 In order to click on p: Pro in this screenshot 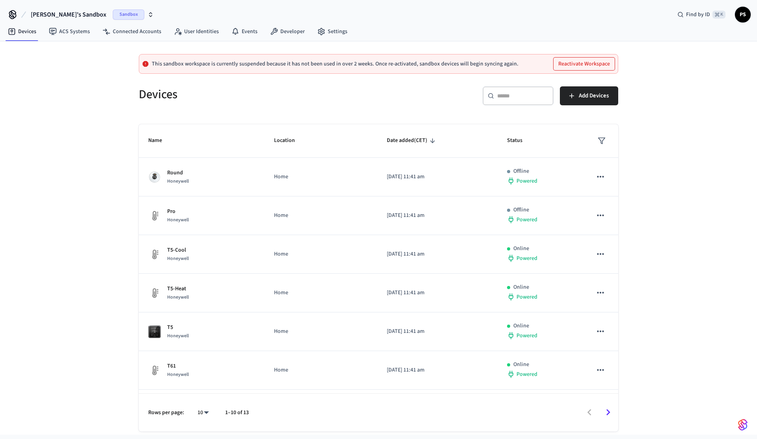, I will do `click(178, 211)`.